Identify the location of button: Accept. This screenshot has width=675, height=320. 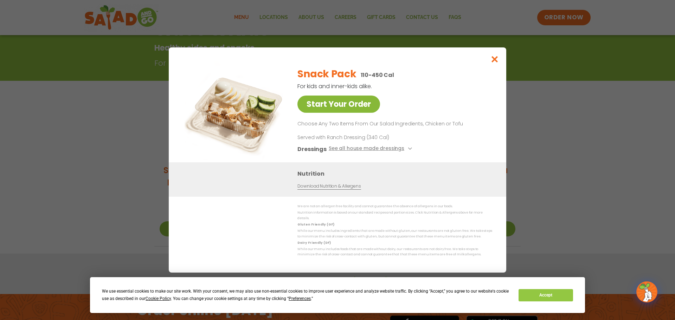
(546, 295).